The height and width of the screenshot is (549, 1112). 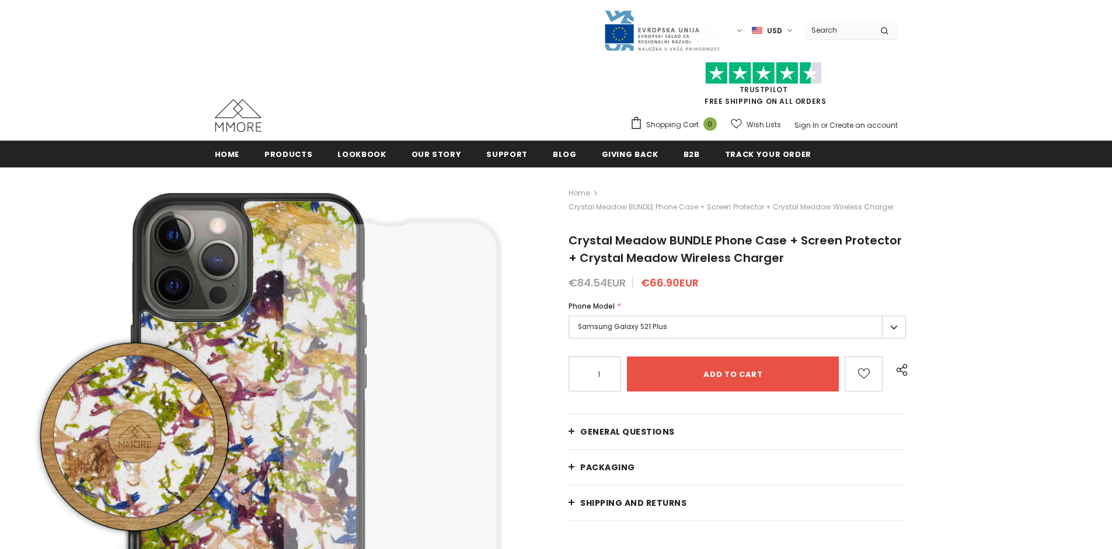 I want to click on input: Add to cart, so click(x=732, y=374).